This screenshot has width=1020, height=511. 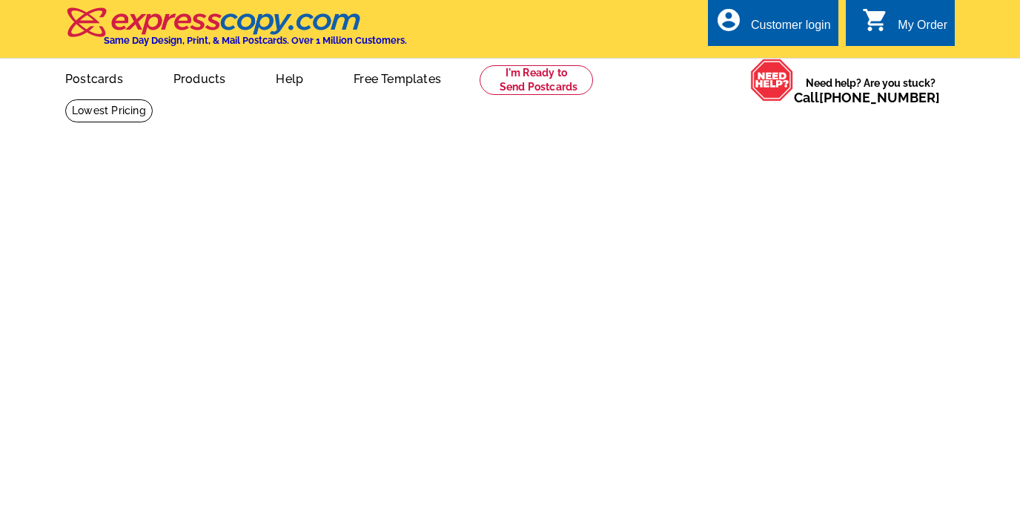 I want to click on div: Customer login, so click(x=791, y=29).